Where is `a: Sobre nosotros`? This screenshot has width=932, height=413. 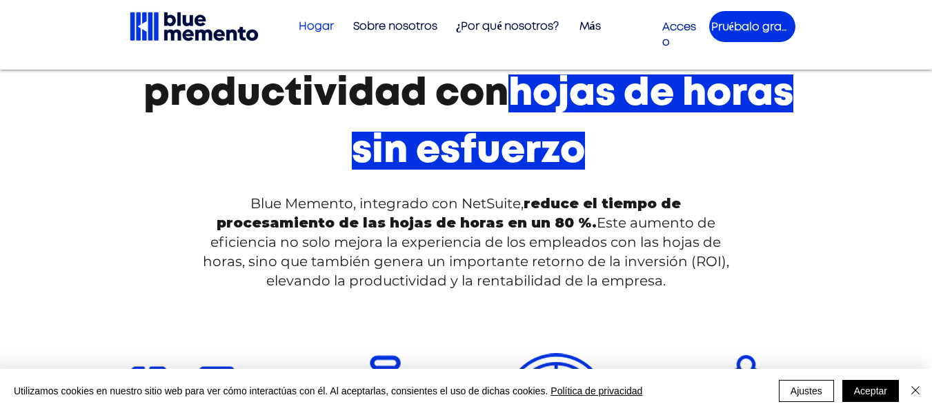
a: Sobre nosotros is located at coordinates (393, 26).